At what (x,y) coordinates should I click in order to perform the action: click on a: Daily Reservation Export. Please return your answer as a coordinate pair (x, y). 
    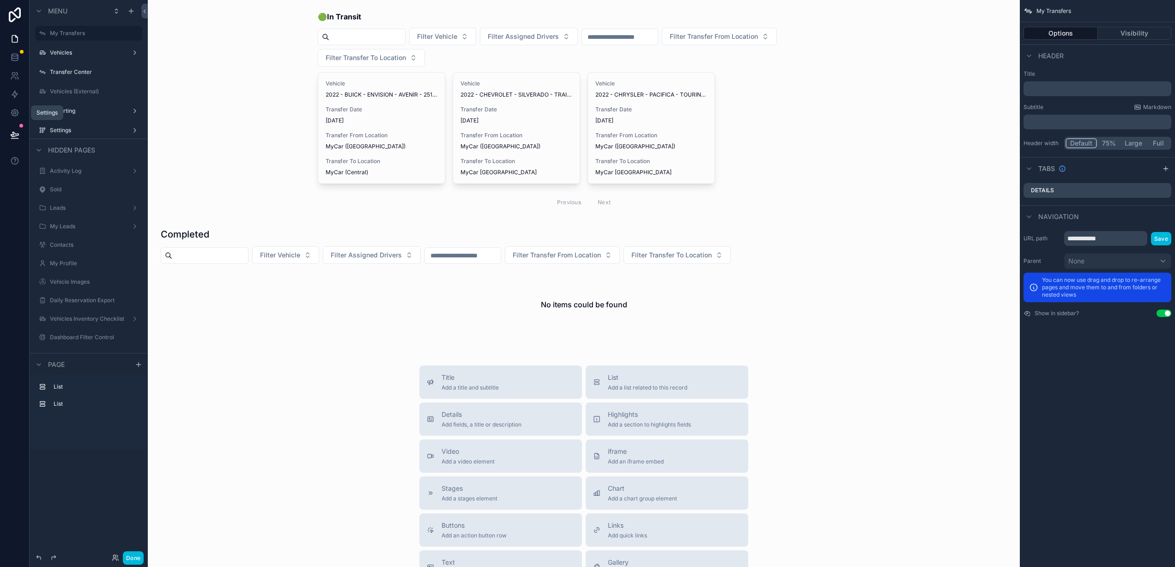
    Looking at the image, I should click on (93, 300).